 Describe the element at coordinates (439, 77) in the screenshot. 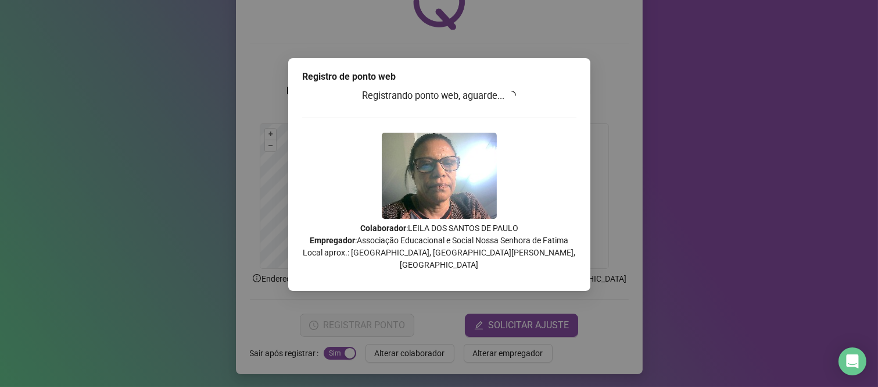

I see `div: Registro de ponto web` at that location.